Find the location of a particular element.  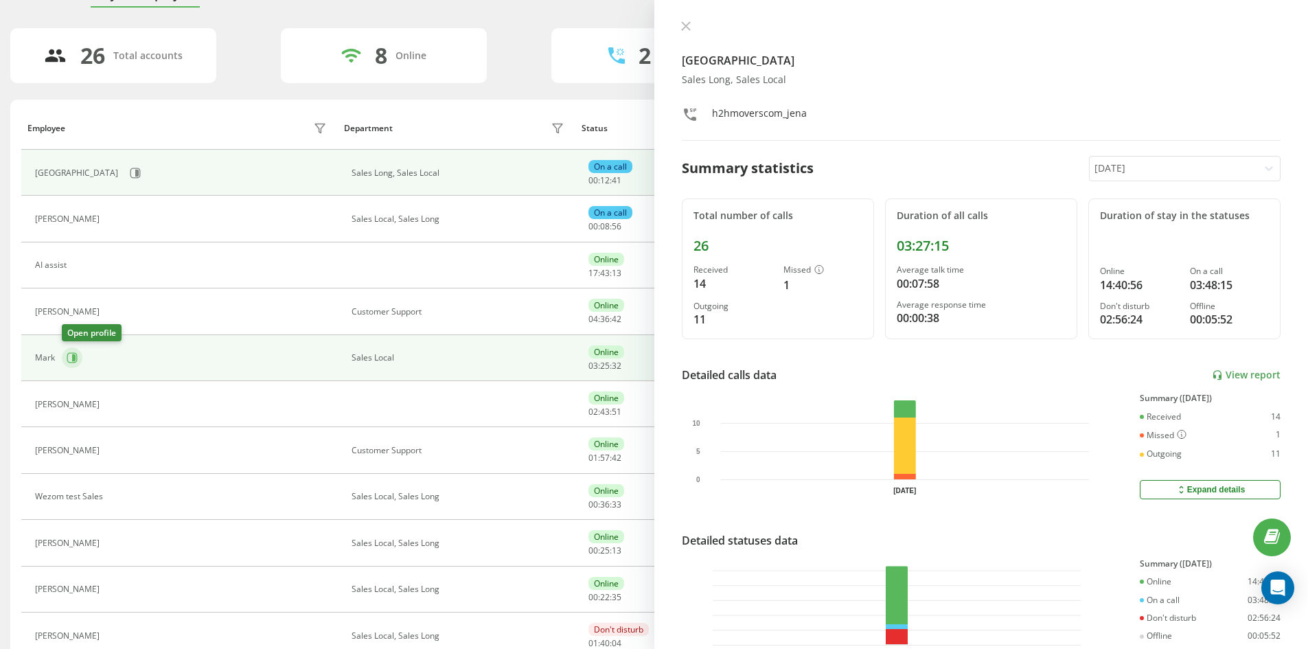

span: 03 is located at coordinates (593, 365).